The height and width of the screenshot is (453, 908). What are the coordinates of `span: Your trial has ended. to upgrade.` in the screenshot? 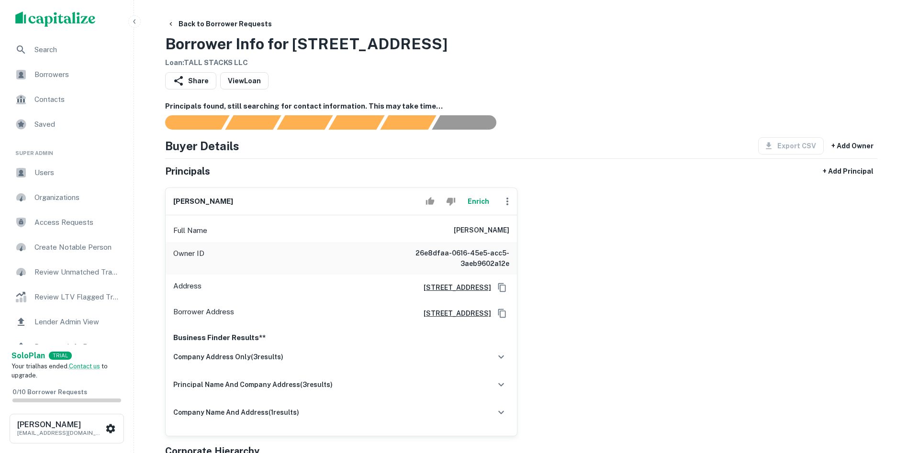 It's located at (59, 371).